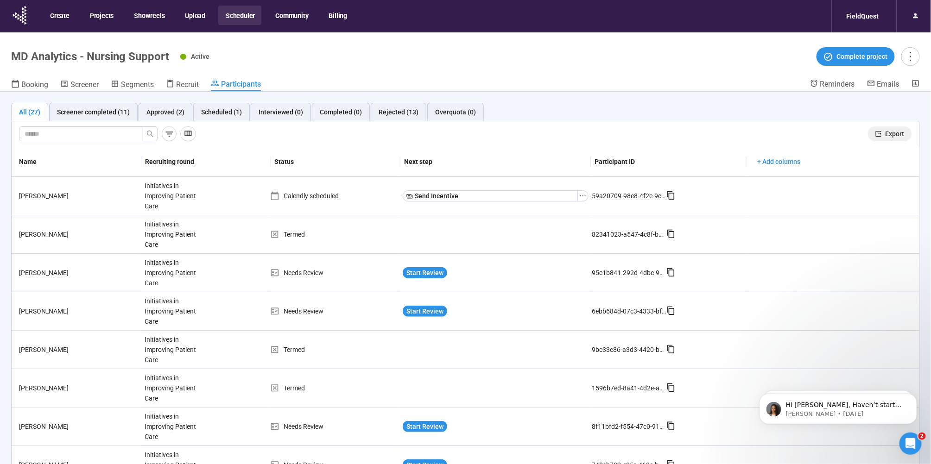 The height and width of the screenshot is (464, 931). Describe the element at coordinates (629, 388) in the screenshot. I see `div: 1596b7ed-8a41-4d2e-a8cb-35666eee6cf3` at that location.